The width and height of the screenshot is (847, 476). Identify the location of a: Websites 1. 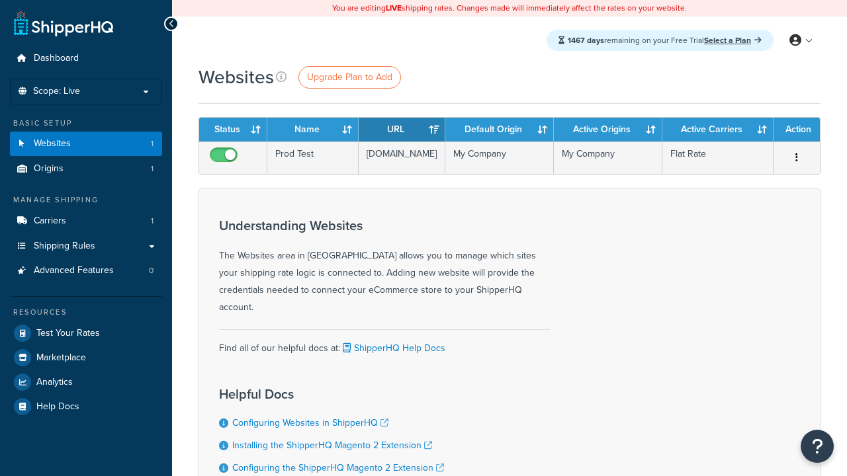
(86, 144).